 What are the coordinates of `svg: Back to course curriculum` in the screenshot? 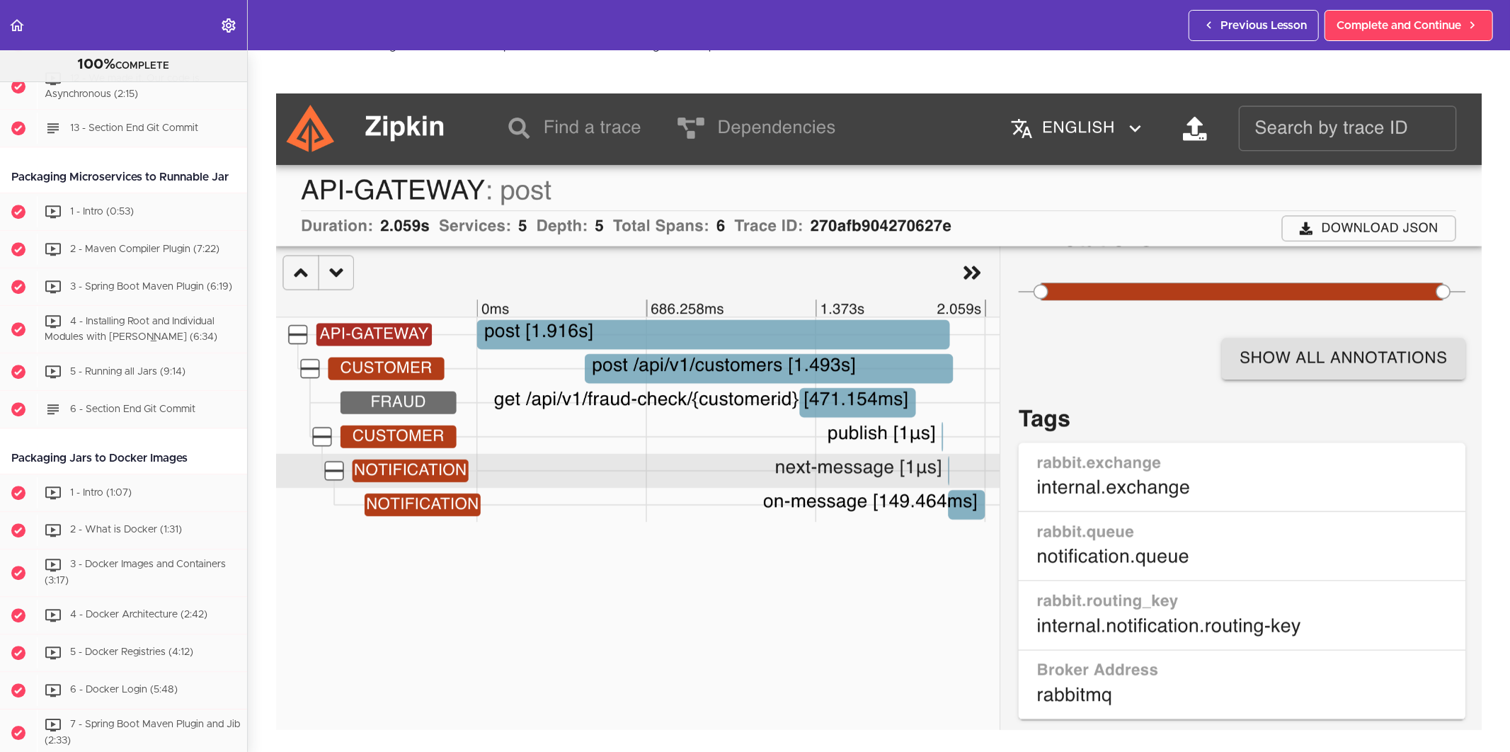 It's located at (17, 25).